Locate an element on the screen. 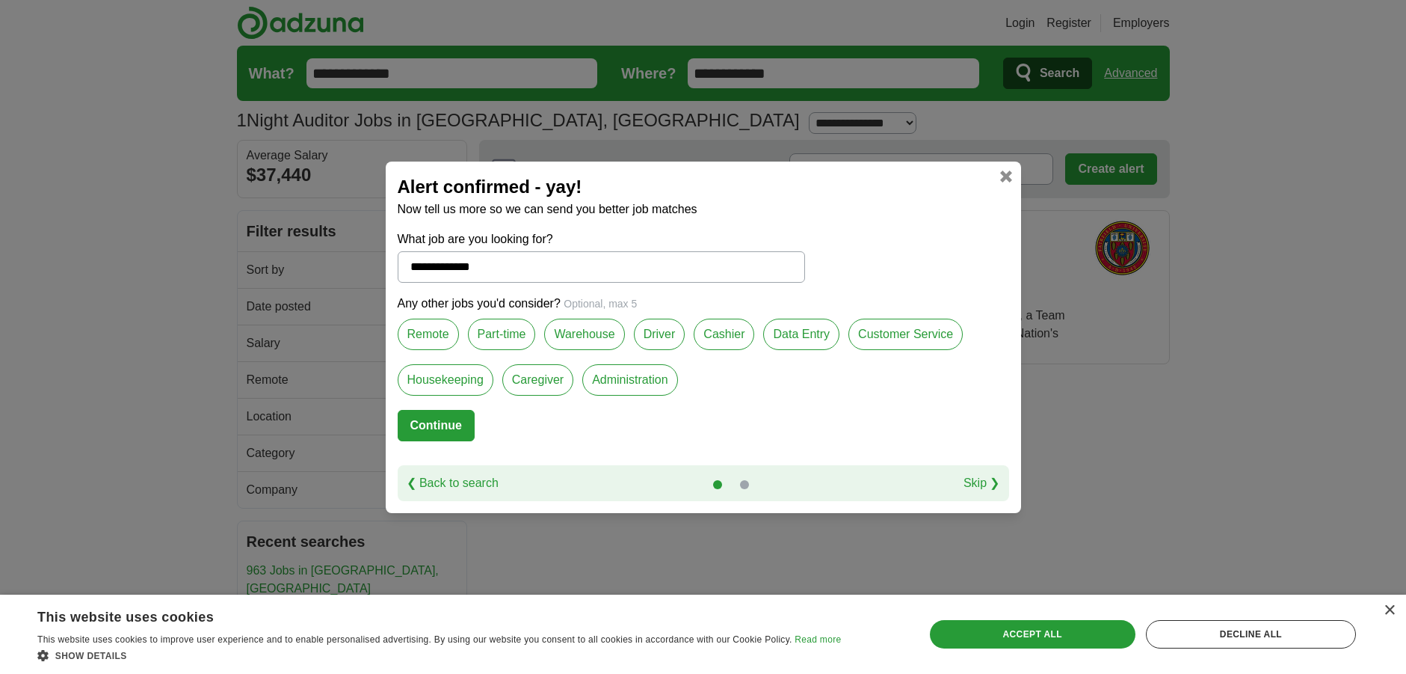 The height and width of the screenshot is (674, 1406). label: Part-time is located at coordinates (502, 334).